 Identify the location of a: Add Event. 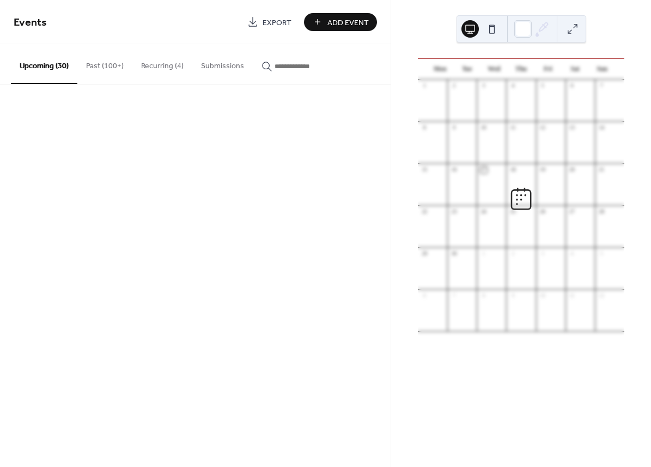
(341, 22).